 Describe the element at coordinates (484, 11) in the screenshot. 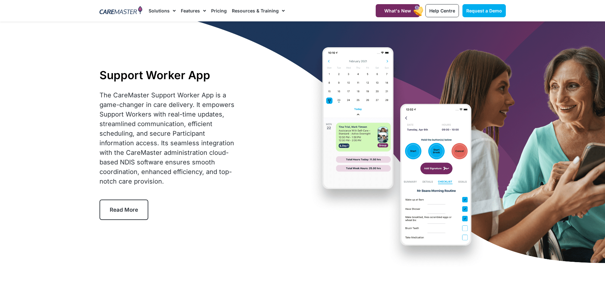

I see `span: Request a Demo` at that location.